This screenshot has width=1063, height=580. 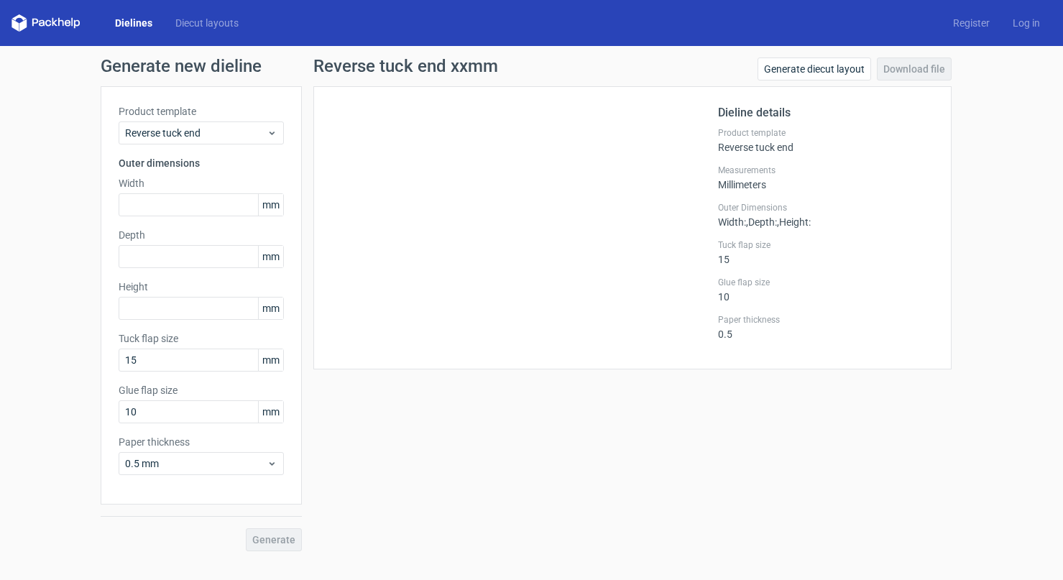 What do you see at coordinates (195, 463) in the screenshot?
I see `span: 0.5 mm` at bounding box center [195, 463].